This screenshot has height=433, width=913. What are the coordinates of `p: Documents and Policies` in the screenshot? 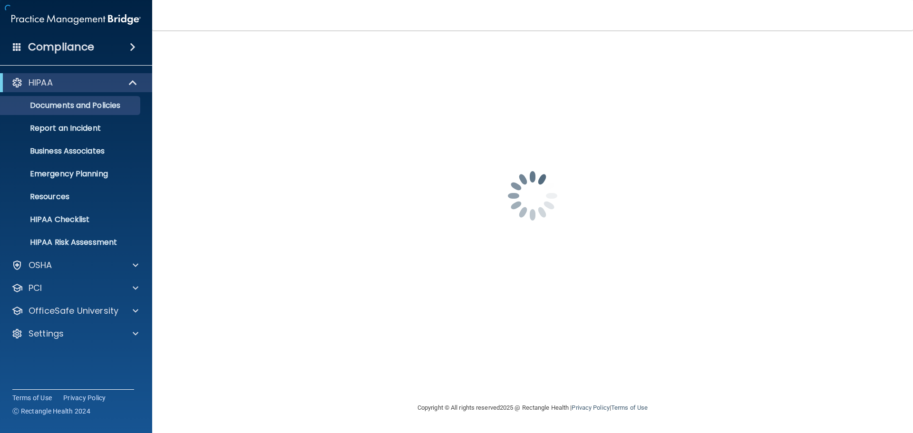 It's located at (71, 106).